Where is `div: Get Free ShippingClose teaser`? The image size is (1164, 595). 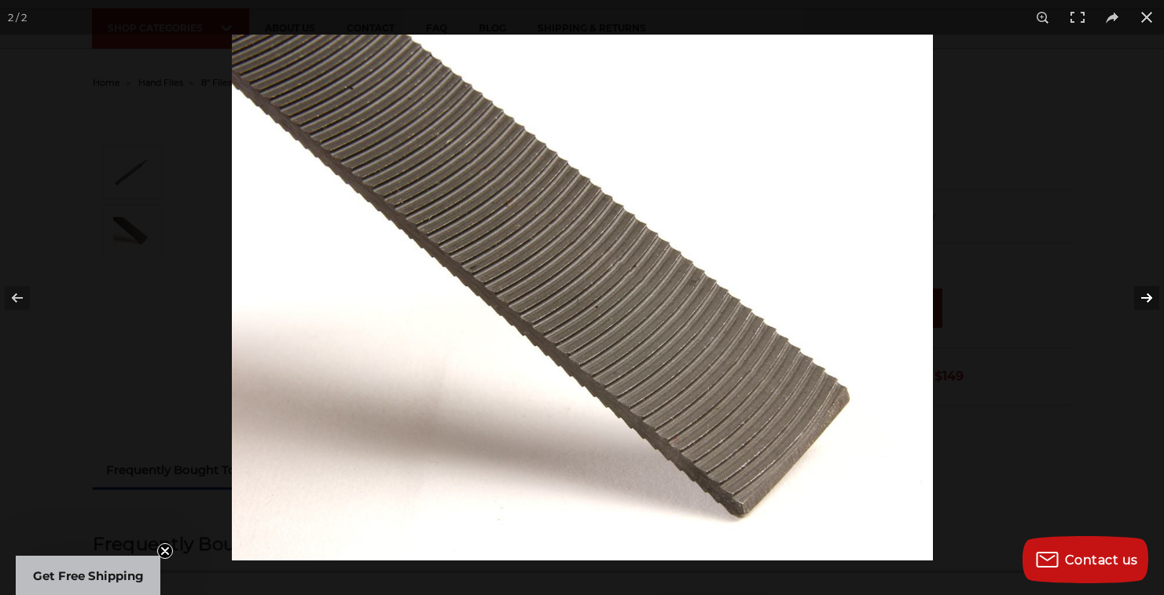 div: Get Free ShippingClose teaser is located at coordinates (88, 575).